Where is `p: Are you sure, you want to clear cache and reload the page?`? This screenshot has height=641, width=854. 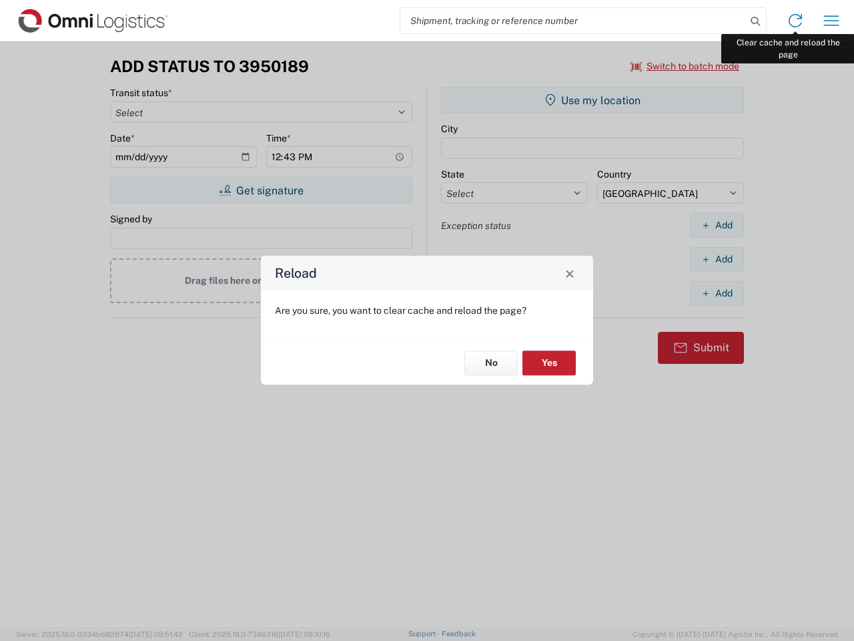 p: Are you sure, you want to clear cache and reload the page? is located at coordinates (427, 310).